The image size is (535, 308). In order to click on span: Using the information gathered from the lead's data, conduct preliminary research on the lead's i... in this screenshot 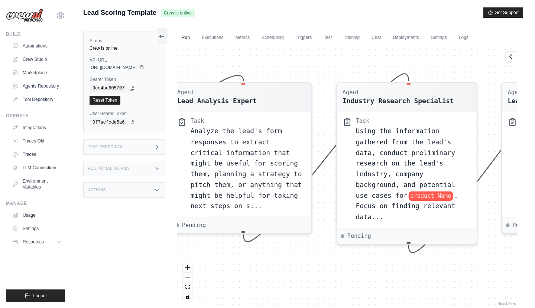, I will do `click(405, 163)`.